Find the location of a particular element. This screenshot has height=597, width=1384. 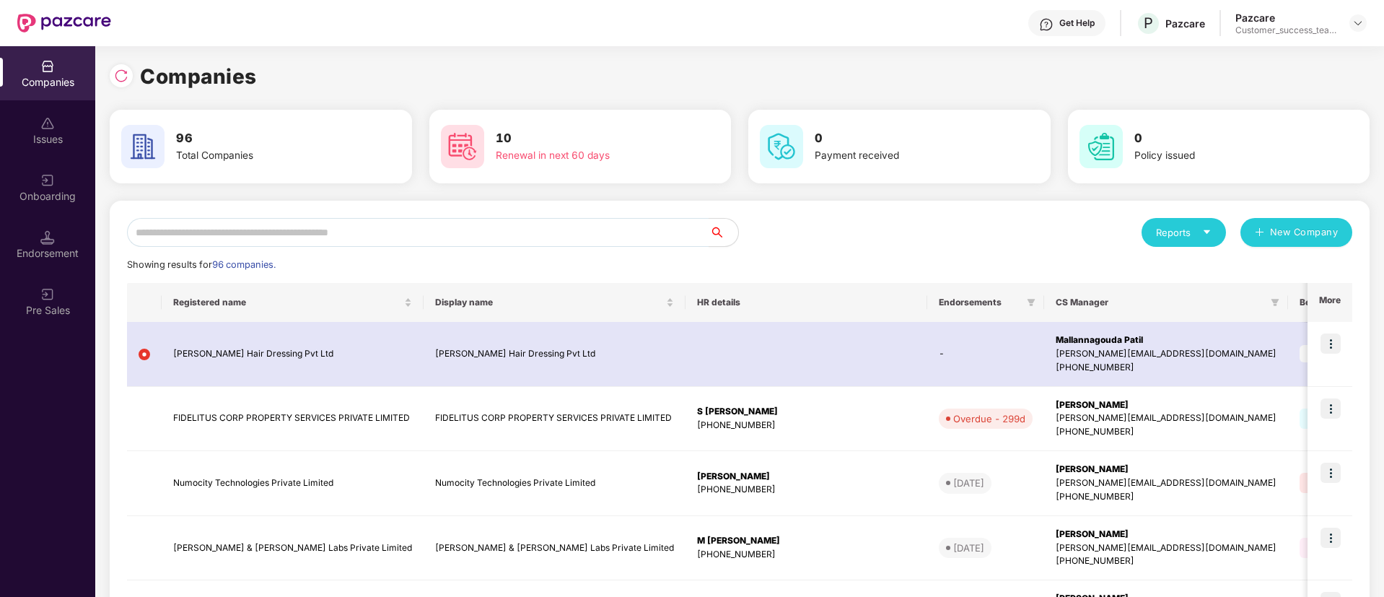

div: Total Companies is located at coordinates (267, 156).